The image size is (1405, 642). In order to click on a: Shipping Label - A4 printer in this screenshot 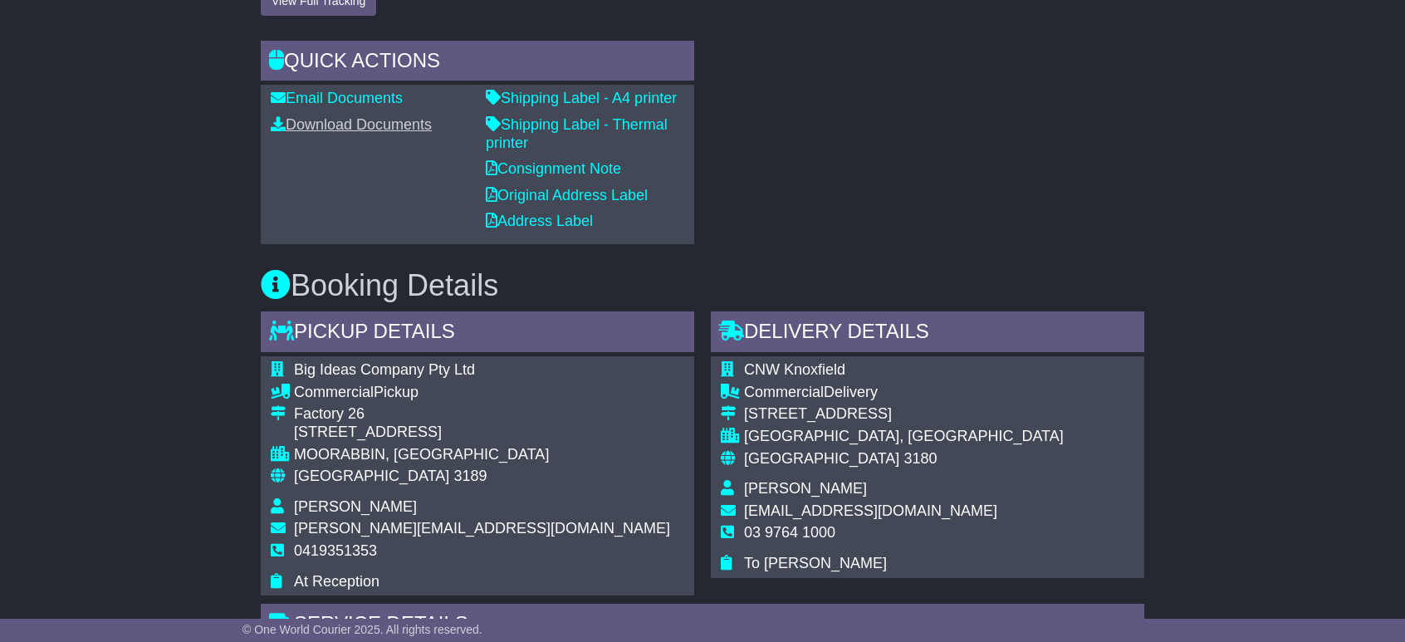, I will do `click(581, 98)`.